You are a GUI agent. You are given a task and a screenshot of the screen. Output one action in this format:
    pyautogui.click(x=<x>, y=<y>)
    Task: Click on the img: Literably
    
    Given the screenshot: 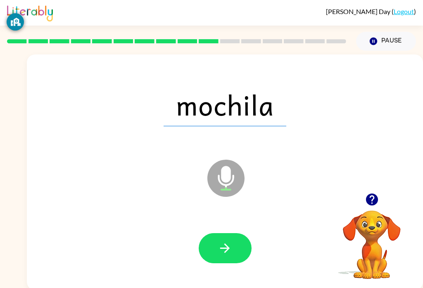 What is the action you would take?
    pyautogui.click(x=30, y=12)
    